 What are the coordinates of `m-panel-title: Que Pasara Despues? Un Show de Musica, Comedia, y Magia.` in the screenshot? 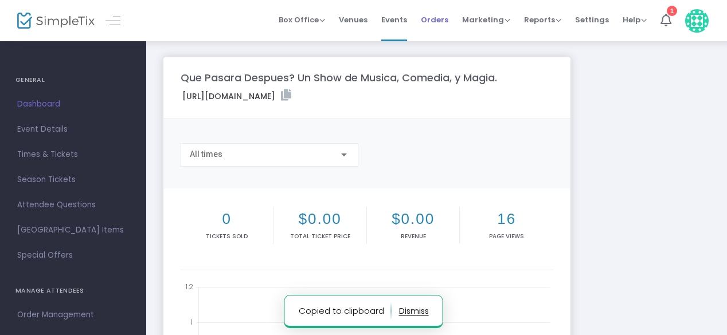 It's located at (339, 77).